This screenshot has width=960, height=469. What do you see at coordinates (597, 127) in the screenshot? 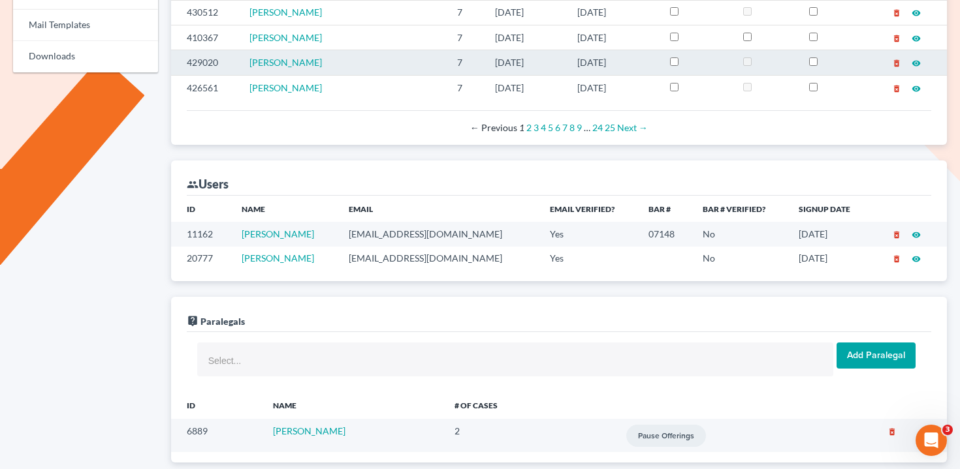
I see `a: Page 24` at bounding box center [597, 127].